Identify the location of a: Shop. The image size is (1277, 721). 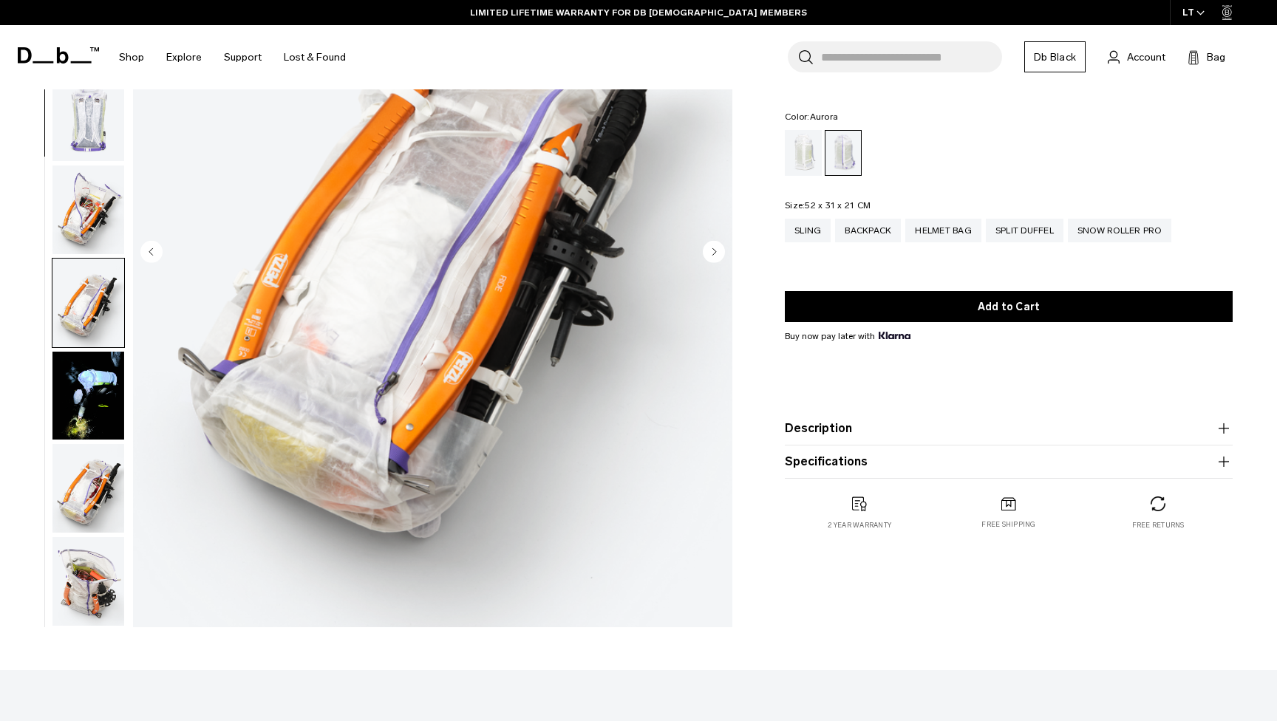
(132, 57).